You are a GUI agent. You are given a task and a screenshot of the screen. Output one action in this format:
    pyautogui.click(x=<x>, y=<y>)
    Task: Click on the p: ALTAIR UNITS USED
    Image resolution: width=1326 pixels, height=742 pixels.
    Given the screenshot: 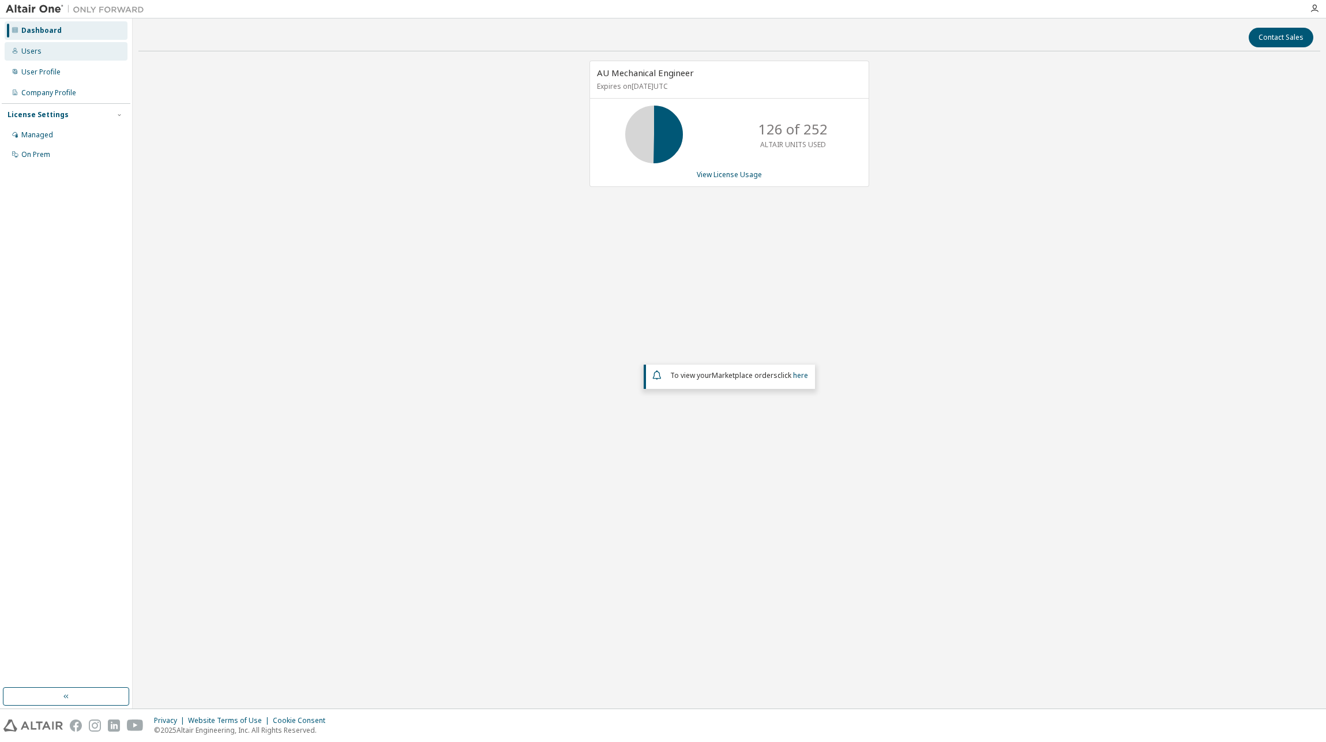 What is the action you would take?
    pyautogui.click(x=793, y=144)
    